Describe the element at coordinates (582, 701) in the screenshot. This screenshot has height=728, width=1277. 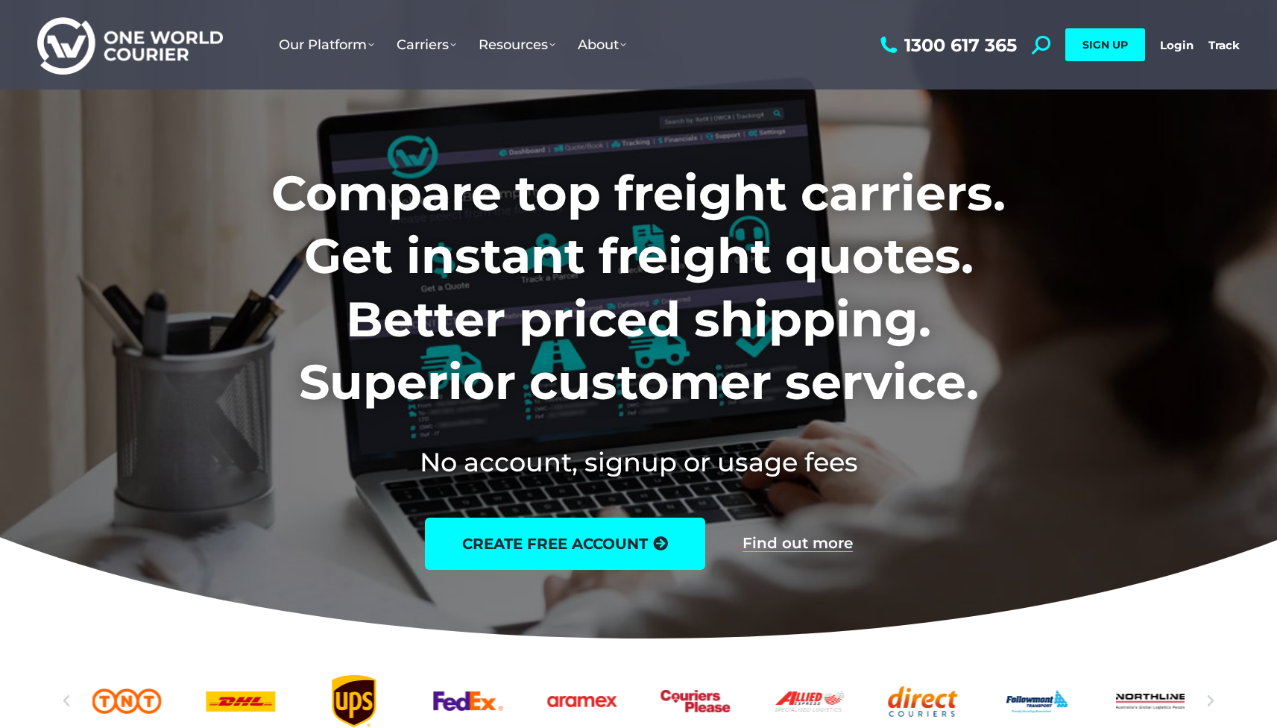
I see `a: Aramex_logo` at that location.